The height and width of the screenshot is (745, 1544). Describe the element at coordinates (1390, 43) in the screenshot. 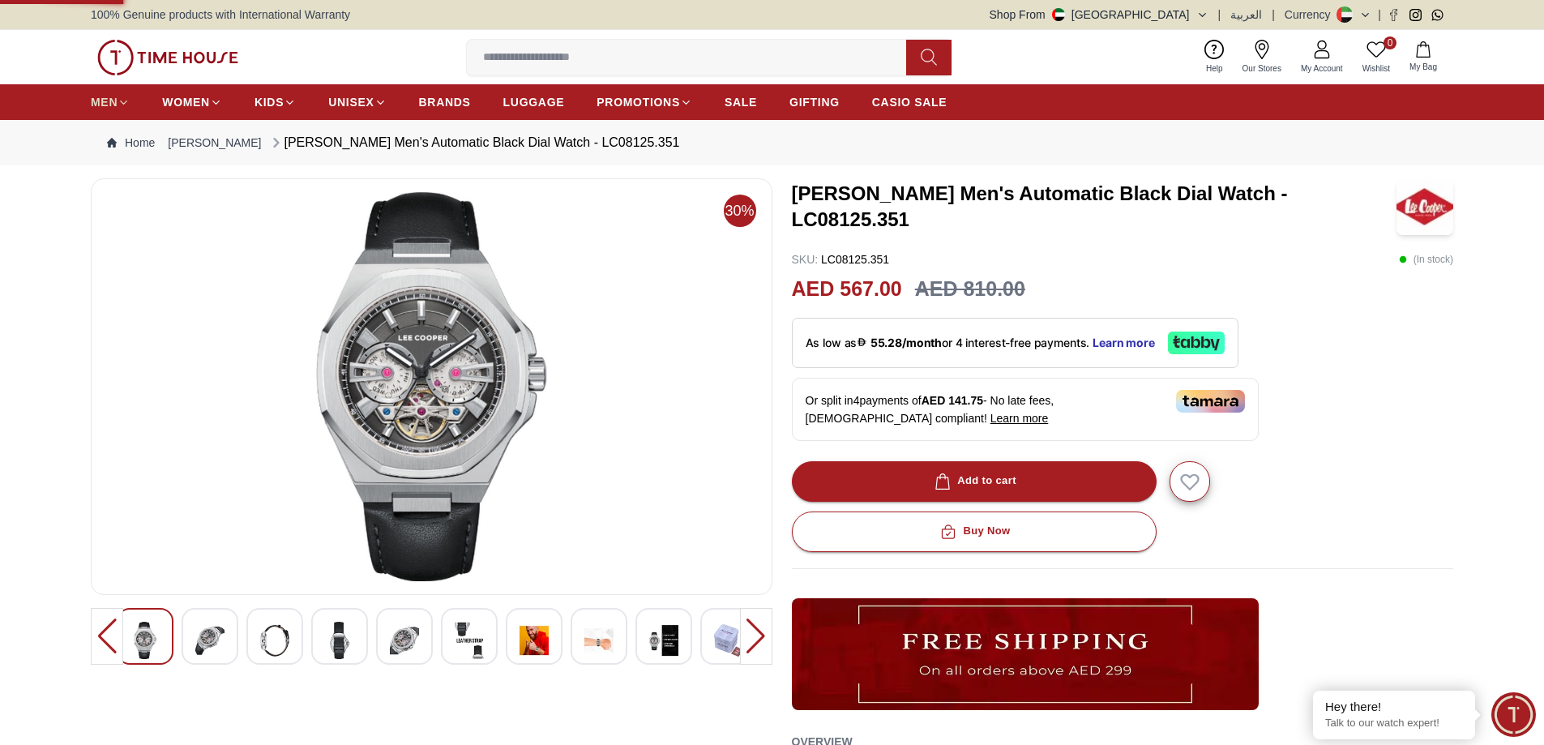

I see `span: 0` at that location.